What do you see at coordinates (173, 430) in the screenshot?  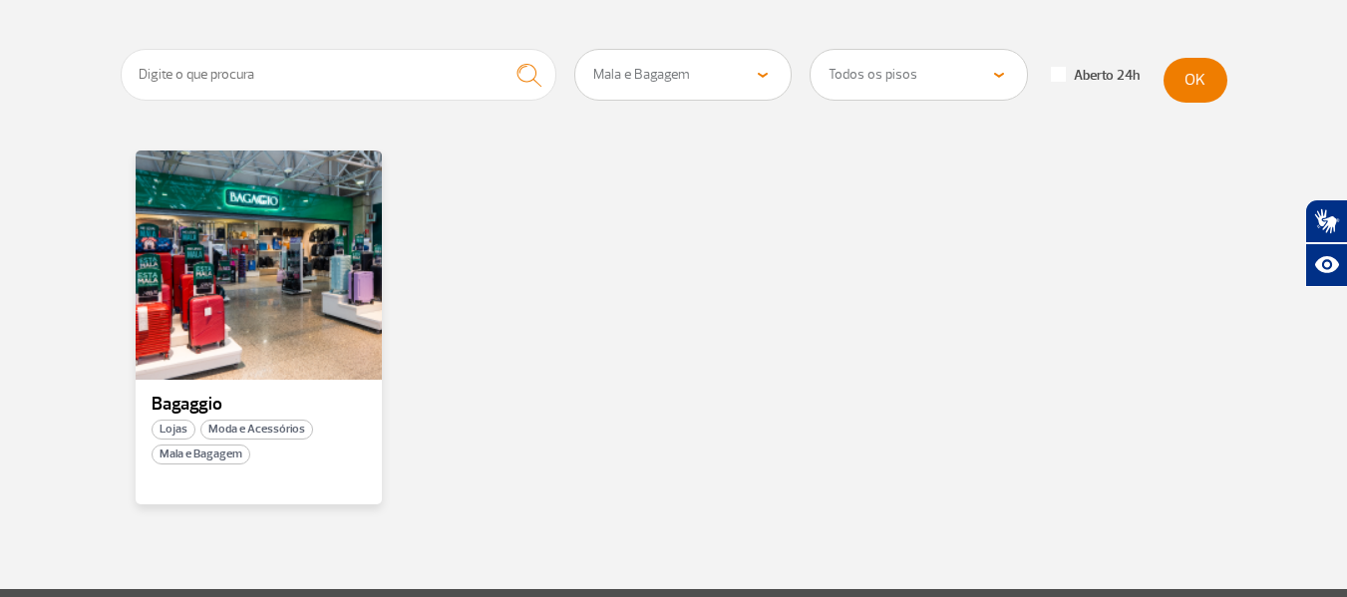 I see `span: Lojas` at bounding box center [173, 430].